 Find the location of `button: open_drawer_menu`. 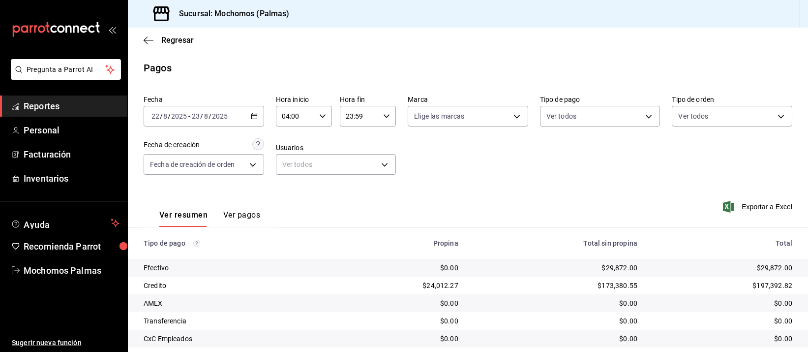

button: open_drawer_menu is located at coordinates (112, 30).